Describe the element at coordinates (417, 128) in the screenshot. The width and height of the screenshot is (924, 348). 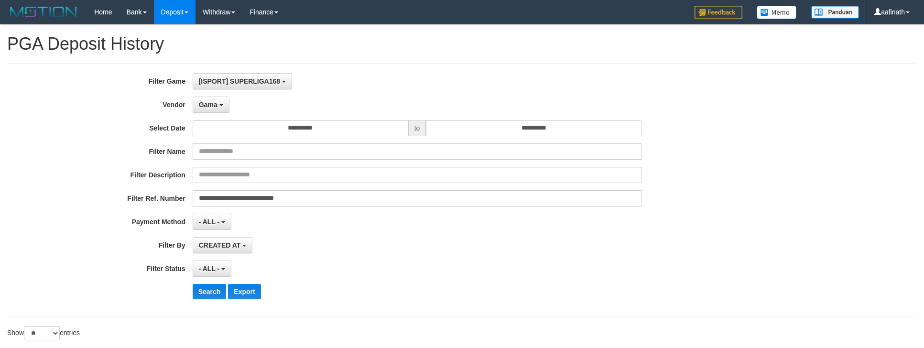
I see `span: to` at that location.